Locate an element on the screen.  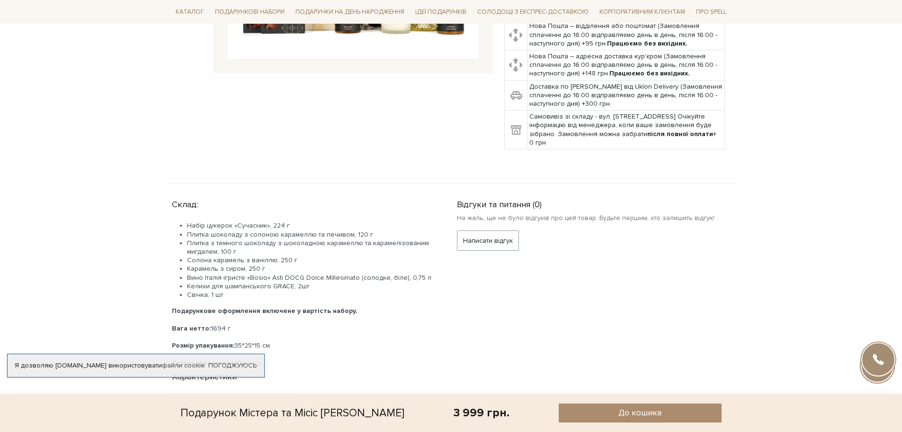
td: Нова Пошта – відділення або поштомат (Замовлення сплаченні до 16:00 відправляємо день в день, піс... is located at coordinates (626, 35).